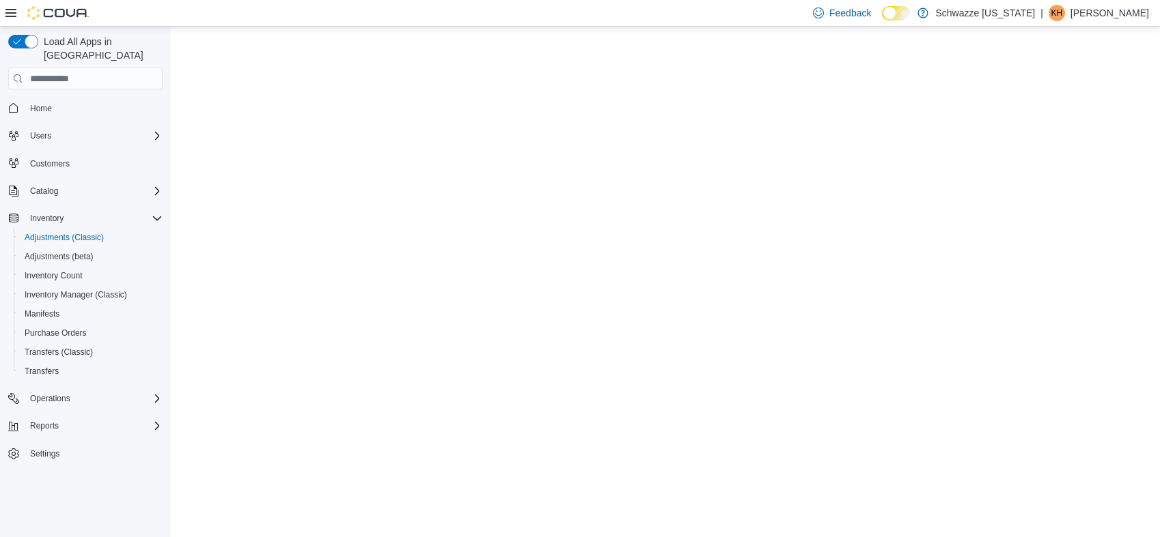 This screenshot has width=1160, height=537. Describe the element at coordinates (91, 352) in the screenshot. I see `button: Transfers (Classic)` at that location.